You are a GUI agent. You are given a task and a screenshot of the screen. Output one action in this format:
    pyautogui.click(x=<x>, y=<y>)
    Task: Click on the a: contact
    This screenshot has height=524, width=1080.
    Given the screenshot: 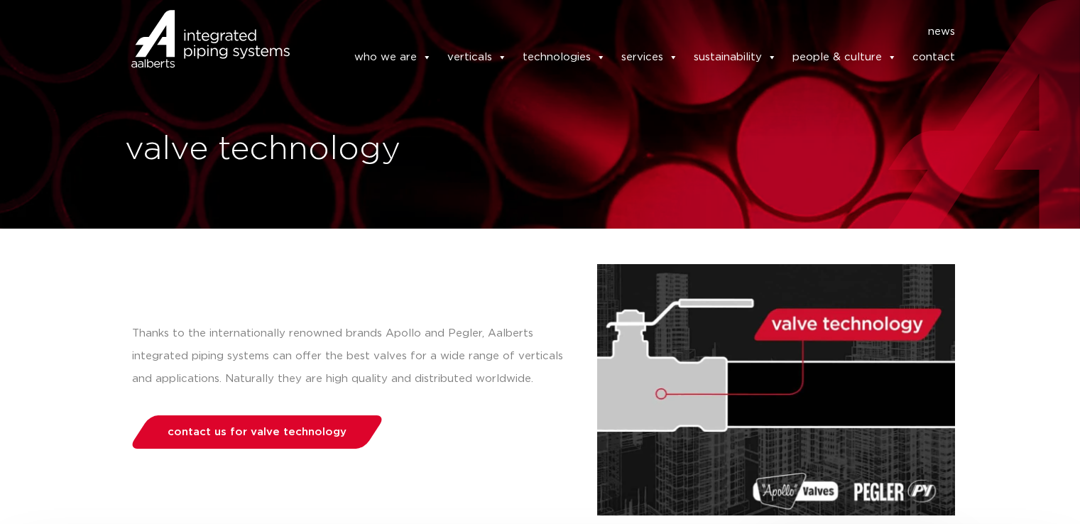 What is the action you would take?
    pyautogui.click(x=934, y=58)
    